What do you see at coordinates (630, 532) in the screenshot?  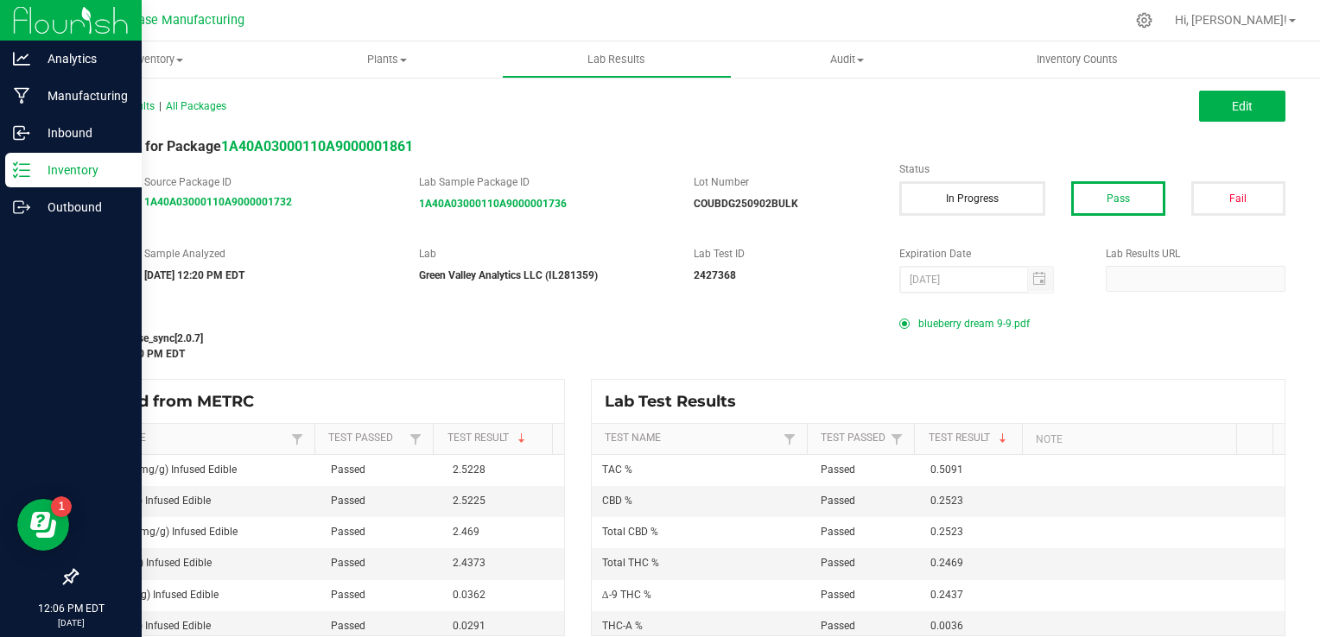 I see `span: Total CBD %` at bounding box center [630, 532].